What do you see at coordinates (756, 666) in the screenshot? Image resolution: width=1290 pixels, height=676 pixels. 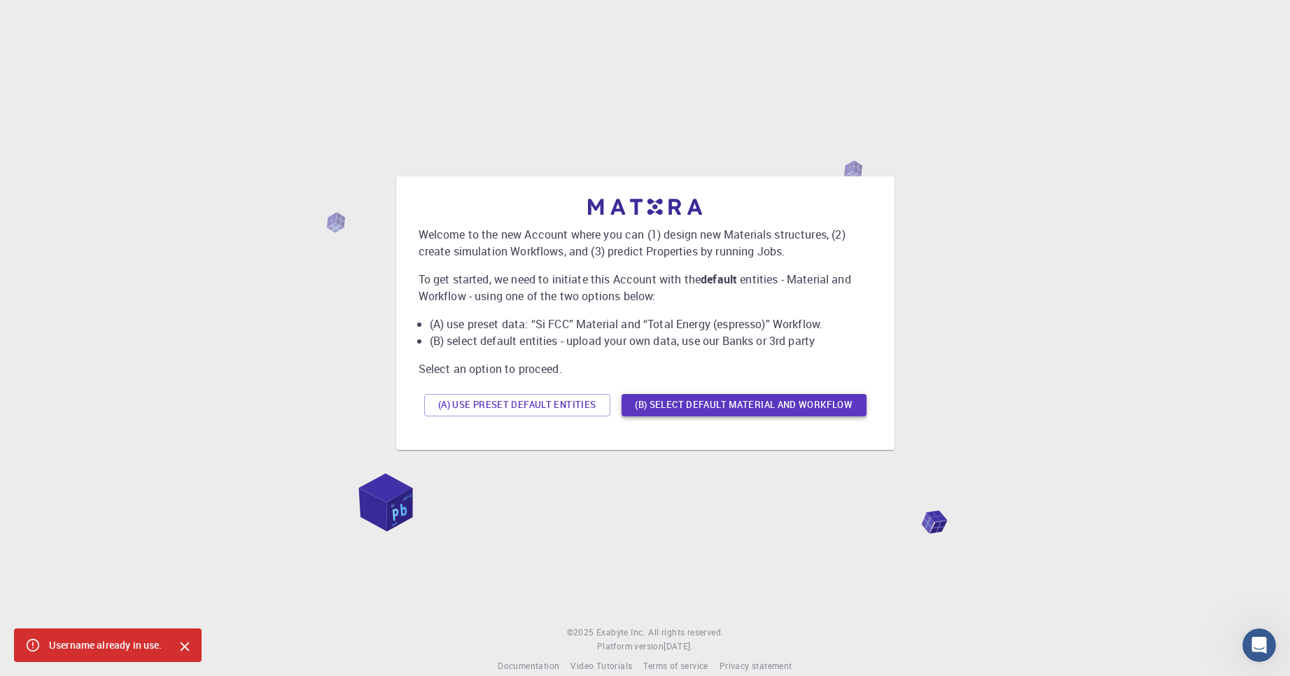 I see `span: Privacy statement` at bounding box center [756, 666].